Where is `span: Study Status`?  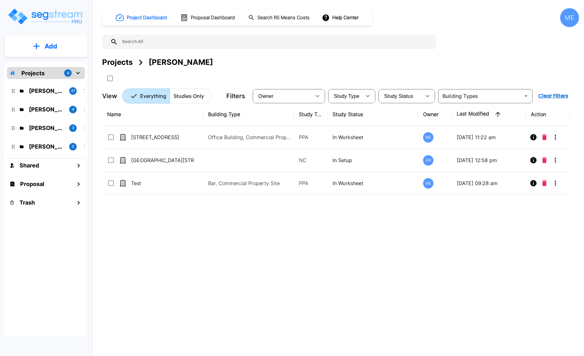 span: Study Status is located at coordinates (399, 96).